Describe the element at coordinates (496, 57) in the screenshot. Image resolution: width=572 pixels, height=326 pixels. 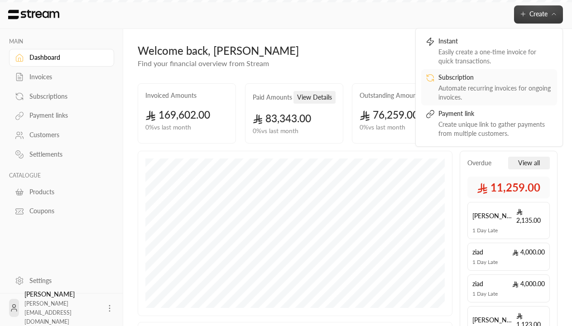
I see `div: Easily create a one-time invoice for quick transactions.` at that location.